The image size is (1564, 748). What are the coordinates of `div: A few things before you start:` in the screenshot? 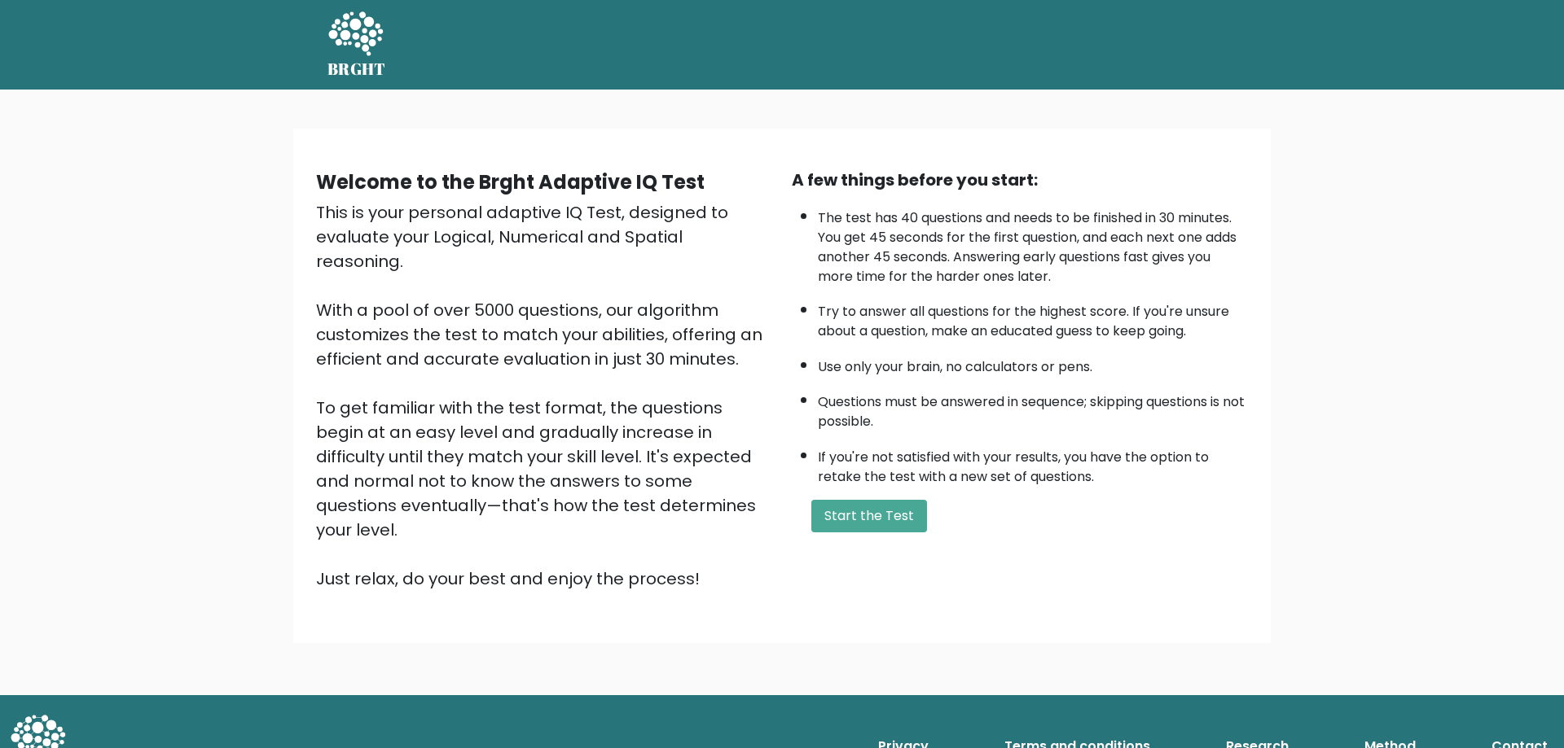 It's located at (1020, 180).